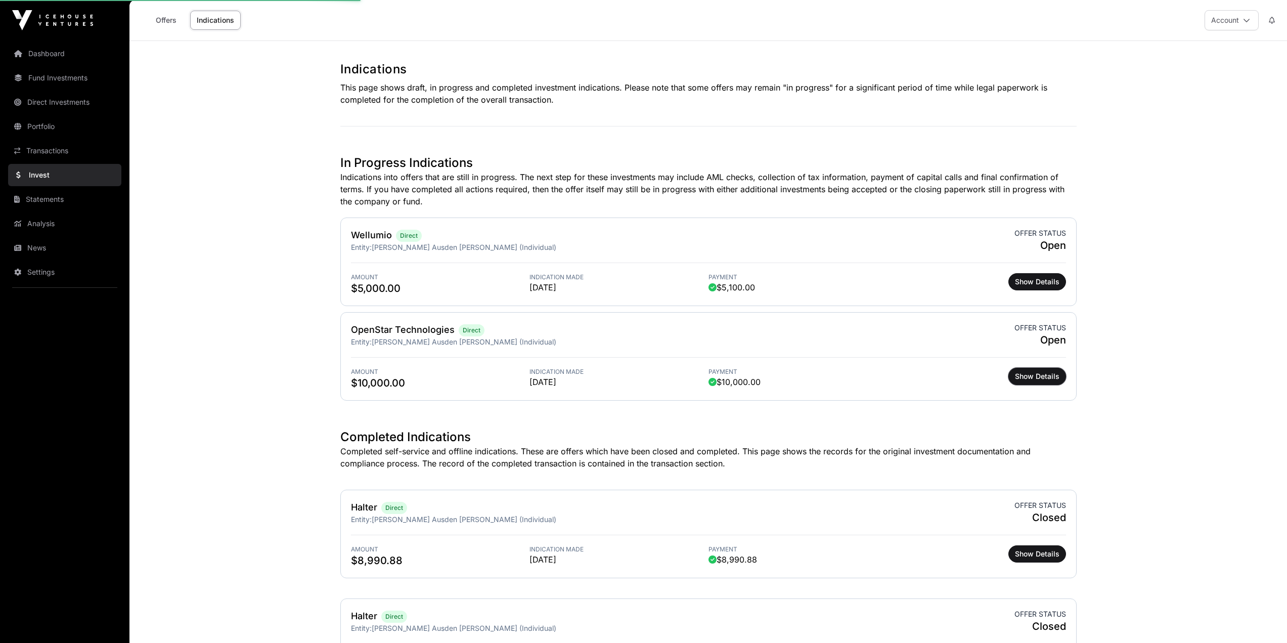 The image size is (1287, 643). Describe the element at coordinates (166, 20) in the screenshot. I see `a: Offers` at that location.